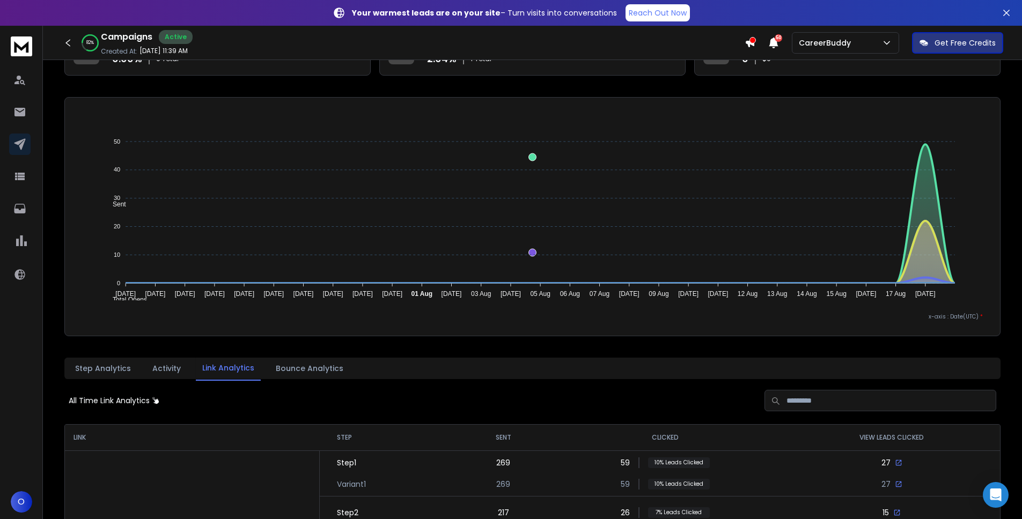  Describe the element at coordinates (806, 294) in the screenshot. I see `tspan: 14 Aug` at that location.